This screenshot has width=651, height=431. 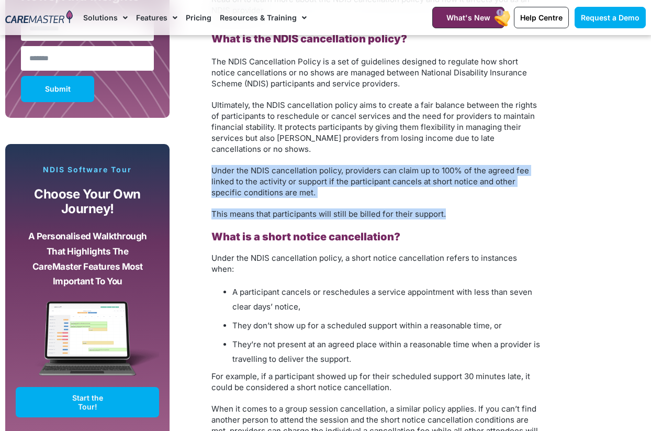 I want to click on span: The NDIS Cancellation Policy is a set of guidelines designed to regulate how short notice cancell..., so click(x=369, y=72).